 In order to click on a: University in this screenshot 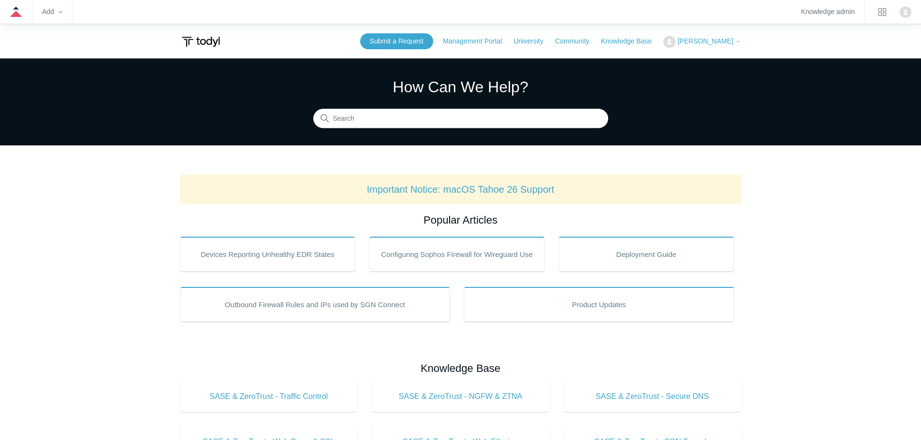, I will do `click(533, 41)`.